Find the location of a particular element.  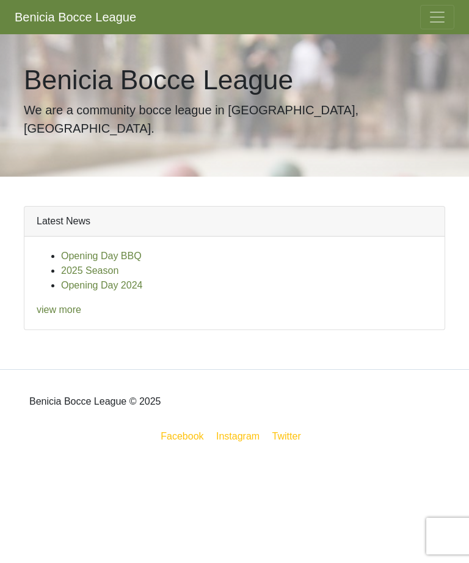

button: Toggle navigation is located at coordinates (437, 17).